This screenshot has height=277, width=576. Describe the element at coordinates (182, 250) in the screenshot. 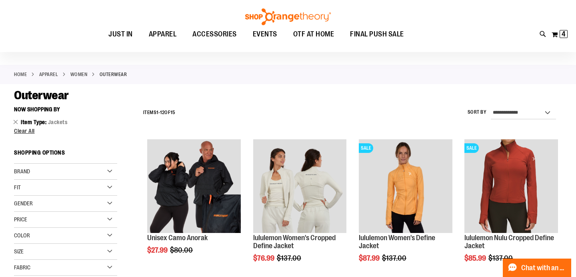

I see `span: $80.00` at that location.